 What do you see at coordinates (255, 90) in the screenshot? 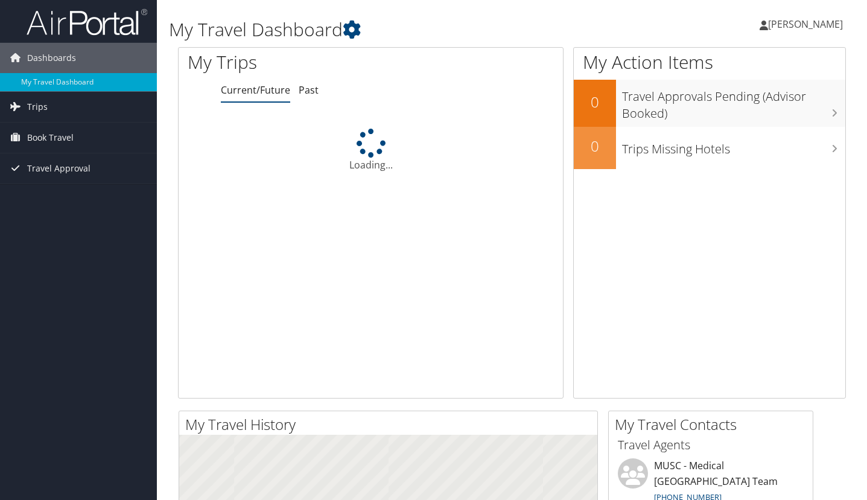
I see `a: Current/Future` at bounding box center [255, 90].